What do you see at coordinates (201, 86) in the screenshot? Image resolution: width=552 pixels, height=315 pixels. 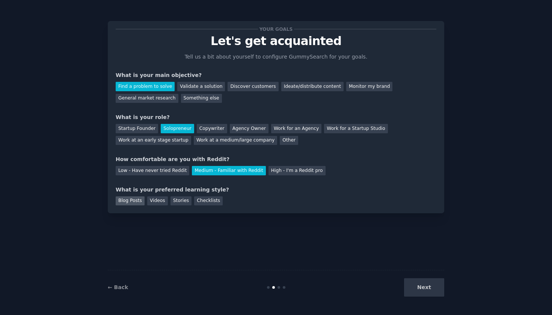 I see `div: Validate a solution` at bounding box center [201, 86].